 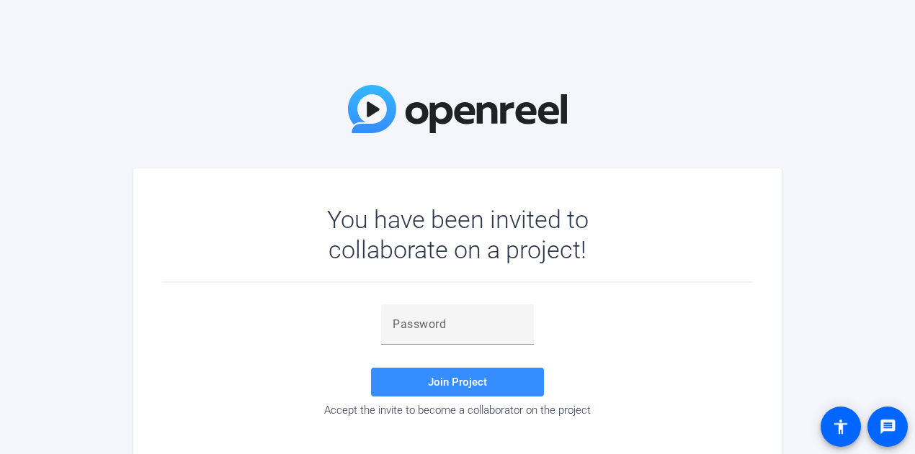 I want to click on div: Accept the invite to become a collaborator on the project, so click(x=457, y=411).